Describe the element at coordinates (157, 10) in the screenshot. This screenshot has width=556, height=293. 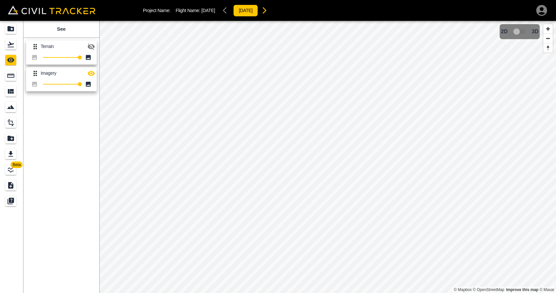
I see `p: Project Name:` at that location.